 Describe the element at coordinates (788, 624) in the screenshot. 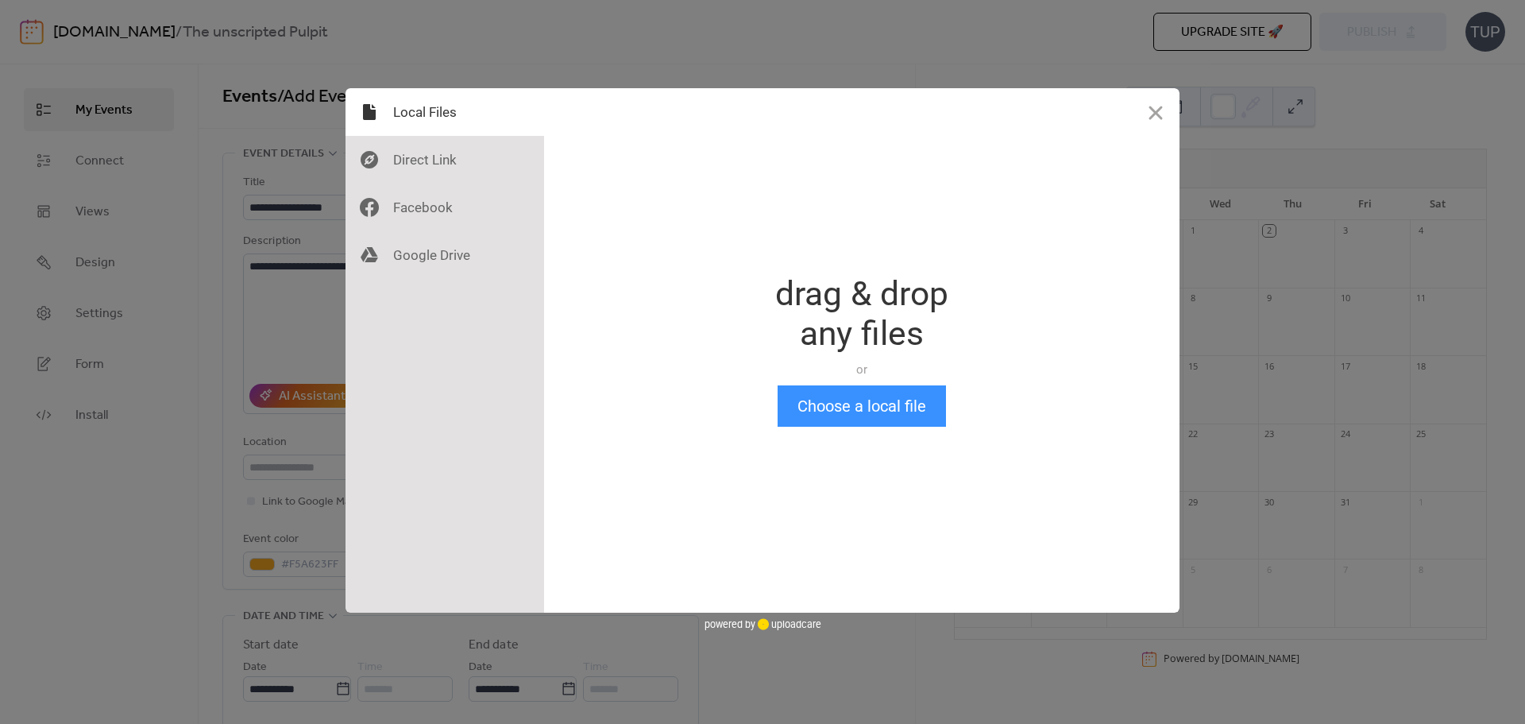

I see `a: uploadcare` at that location.